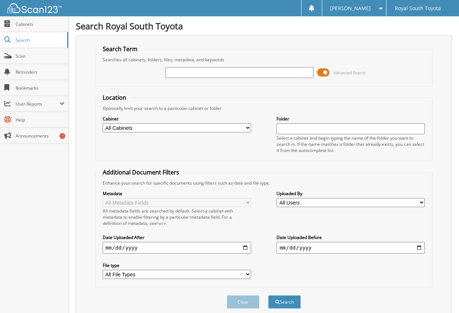  What do you see at coordinates (37, 104) in the screenshot?
I see `span: User Reports` at bounding box center [37, 104].